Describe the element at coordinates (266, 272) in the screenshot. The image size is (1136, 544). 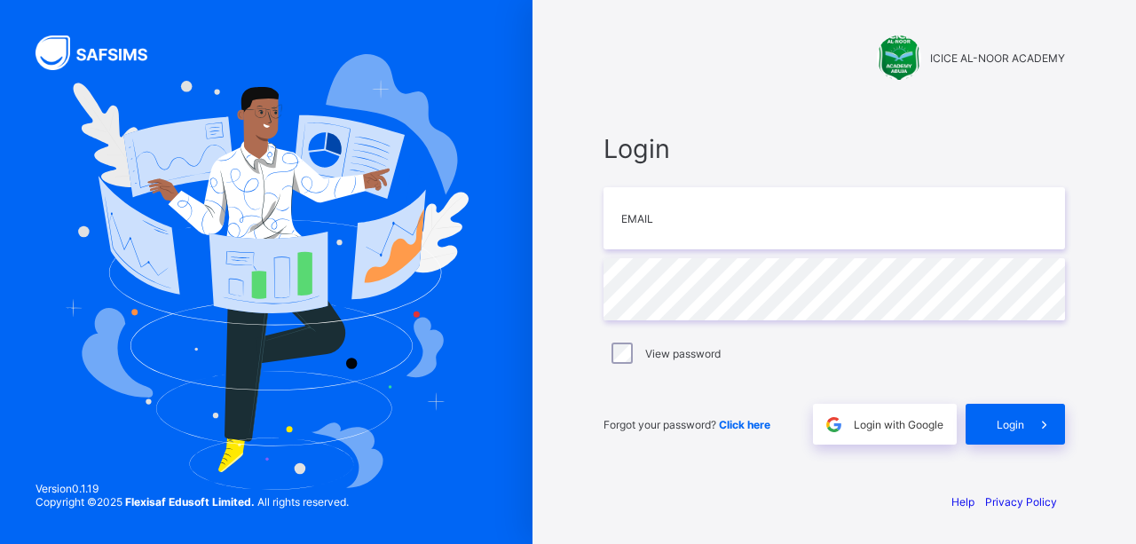
I see `img: Hero Image` at that location.